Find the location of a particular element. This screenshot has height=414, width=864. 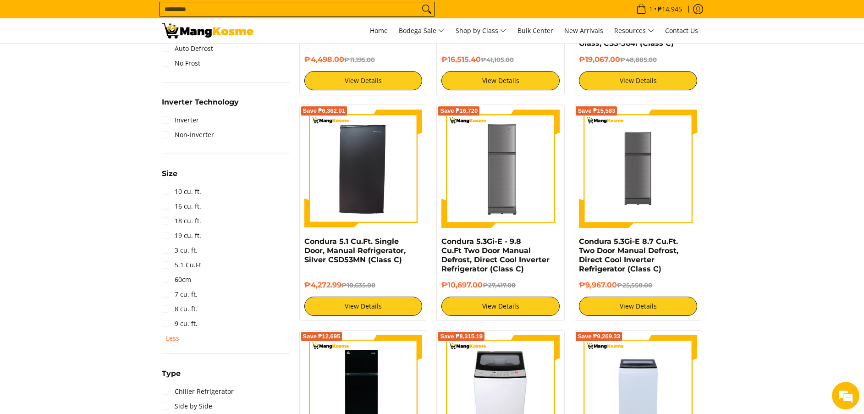

a: Bodega Sale is located at coordinates (422, 31).